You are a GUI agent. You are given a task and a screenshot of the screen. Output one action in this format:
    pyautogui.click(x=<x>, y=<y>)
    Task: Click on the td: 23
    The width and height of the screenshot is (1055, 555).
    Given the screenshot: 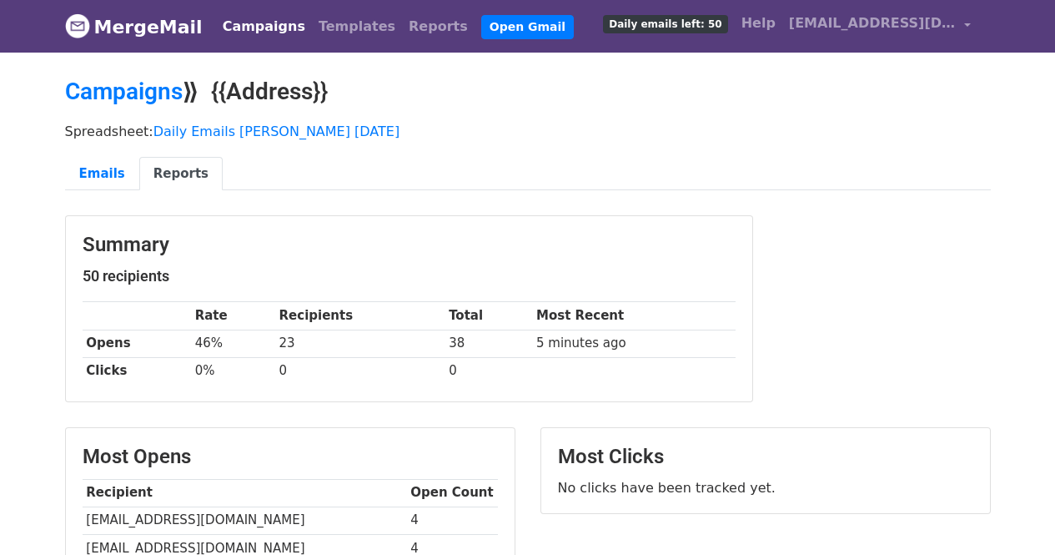 What is the action you would take?
    pyautogui.click(x=360, y=343)
    